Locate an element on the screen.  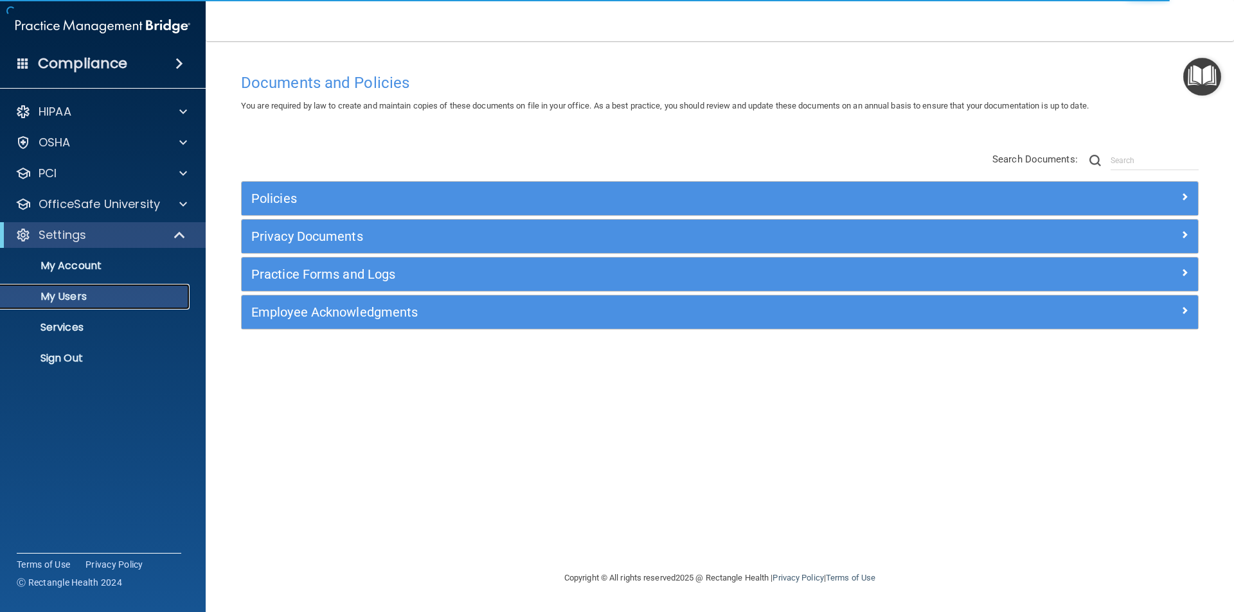
p: HIPAA is located at coordinates (55, 112).